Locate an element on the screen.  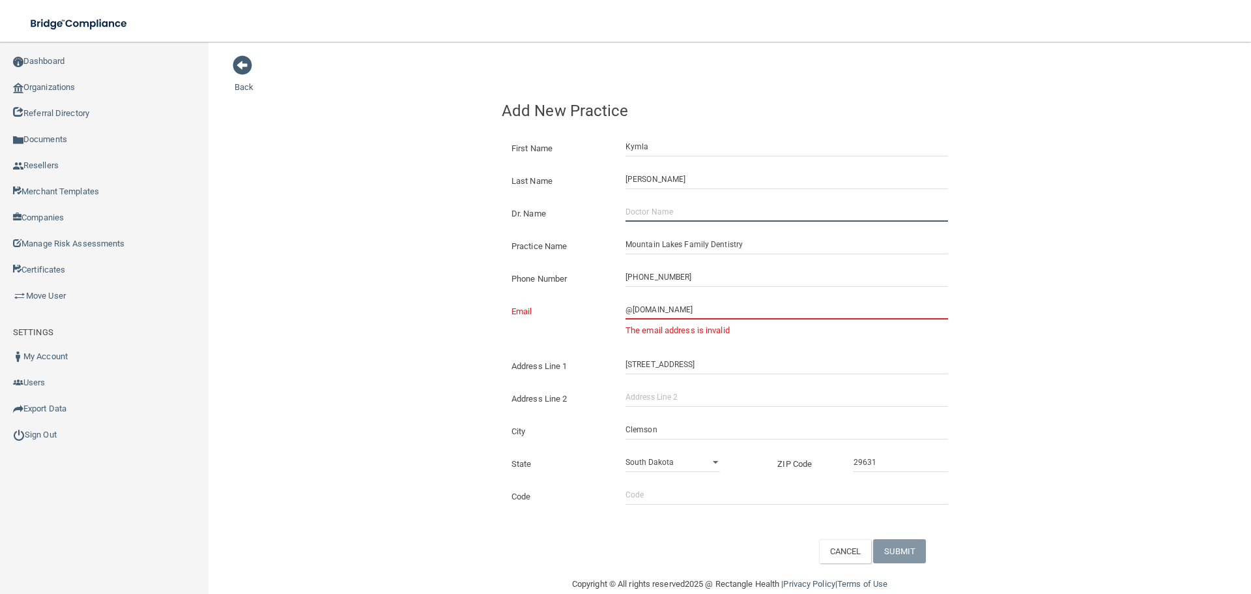
a: Back is located at coordinates (244, 79).